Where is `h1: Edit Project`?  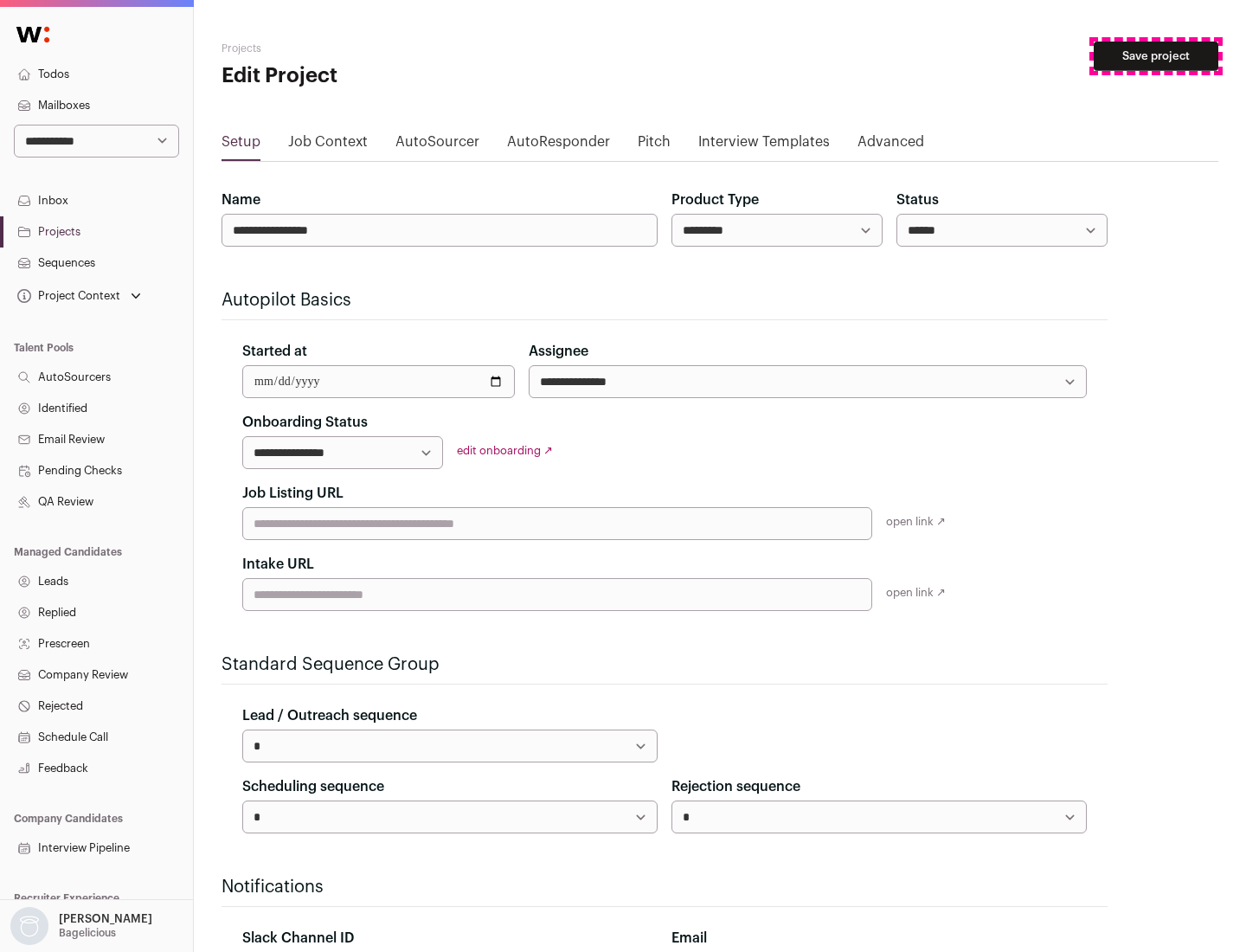 h1: Edit Project is located at coordinates (388, 76).